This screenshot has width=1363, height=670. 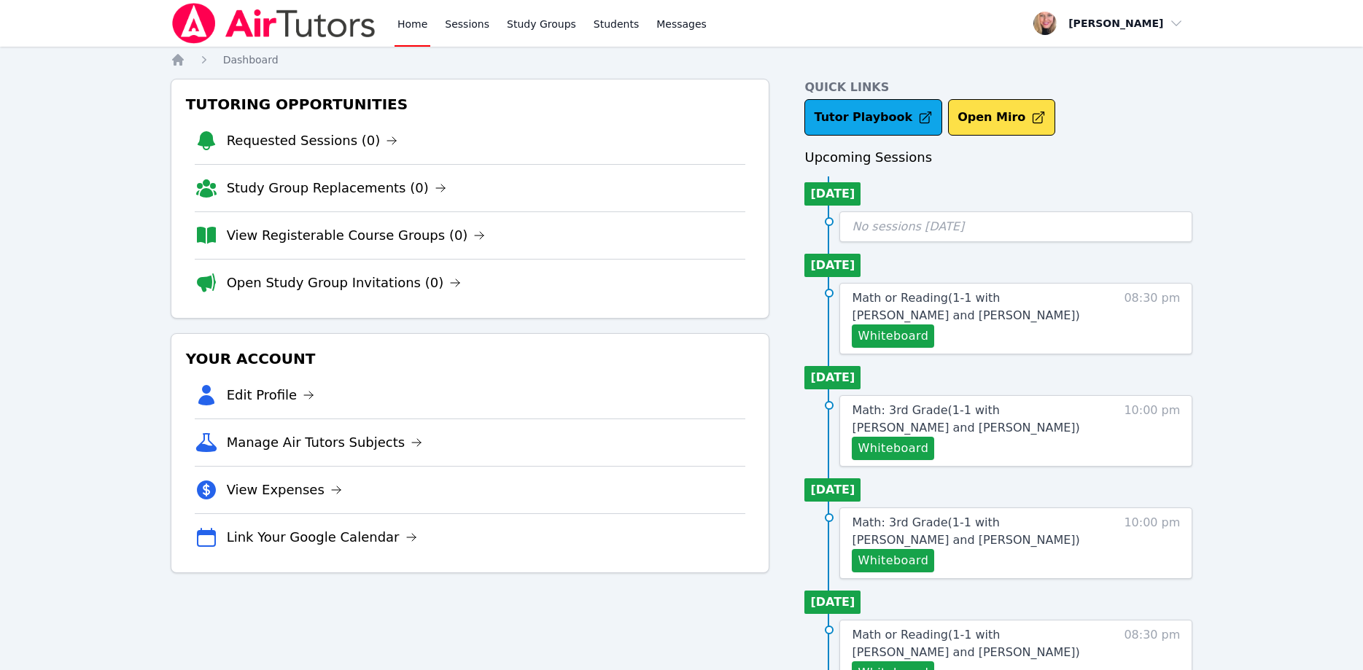 I want to click on a: Open Study Group Invitations (0), so click(x=344, y=283).